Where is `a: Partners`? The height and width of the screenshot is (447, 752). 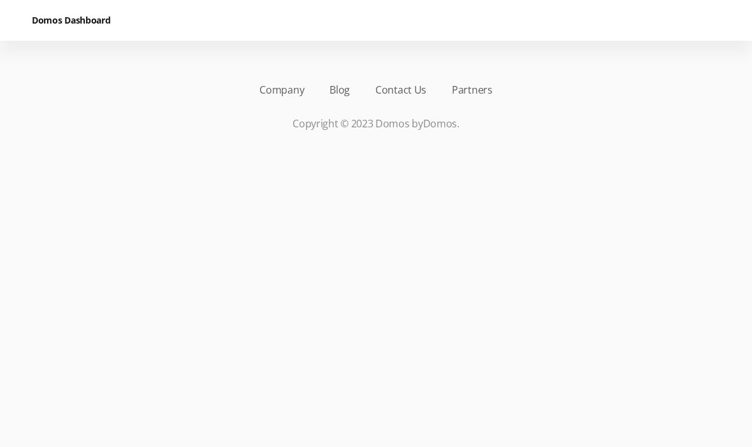 a: Partners is located at coordinates (472, 90).